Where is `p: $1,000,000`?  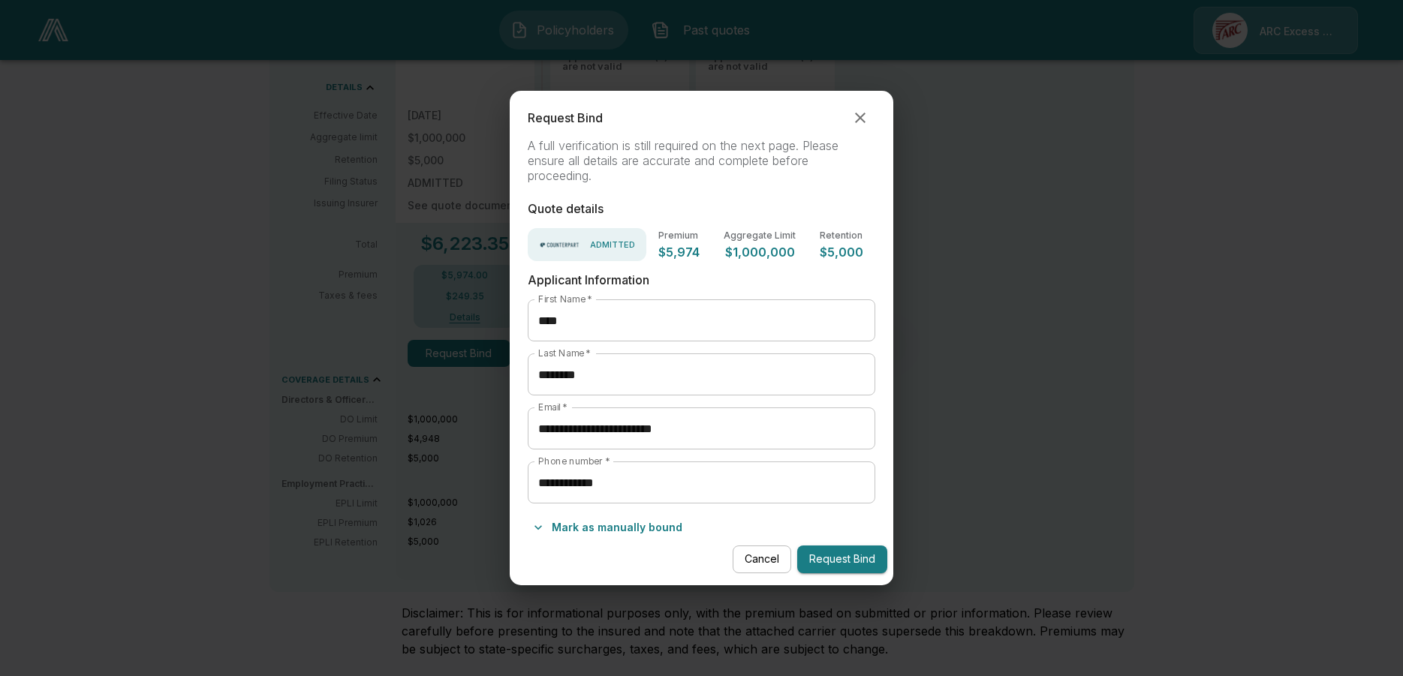 p: $1,000,000 is located at coordinates (760, 252).